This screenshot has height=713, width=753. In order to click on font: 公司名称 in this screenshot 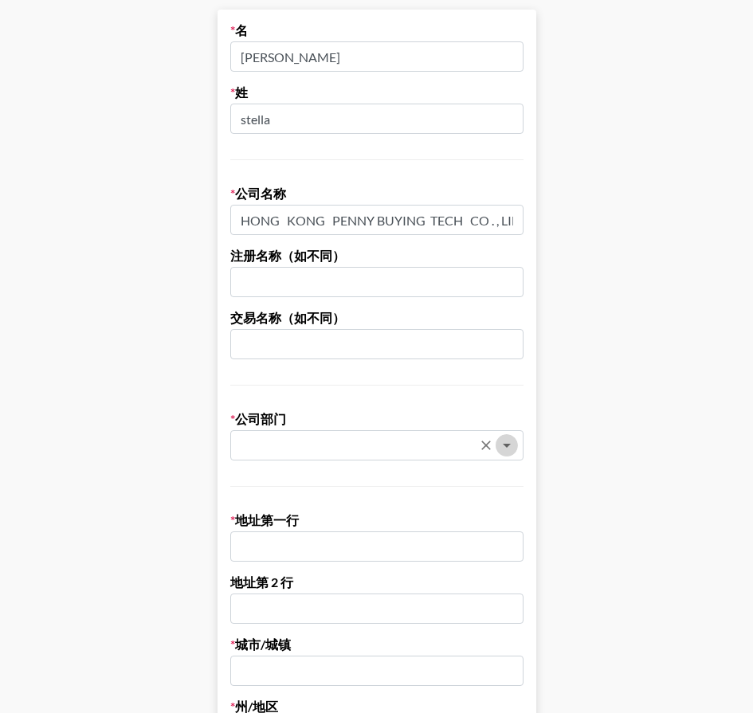, I will do `click(261, 193)`.